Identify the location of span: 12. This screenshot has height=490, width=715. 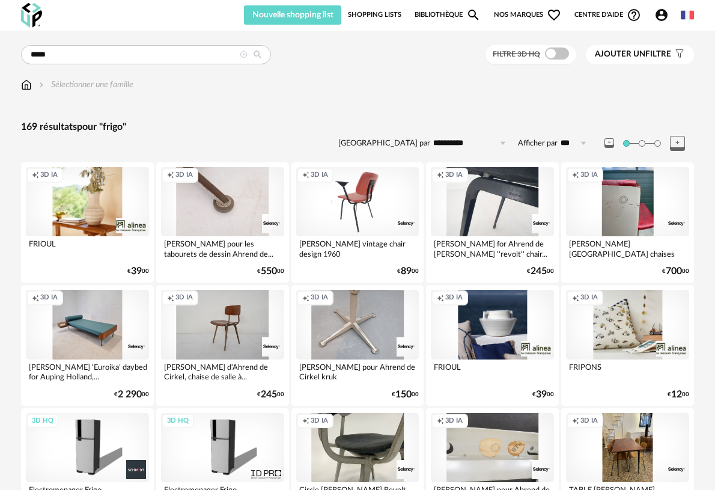
(677, 394).